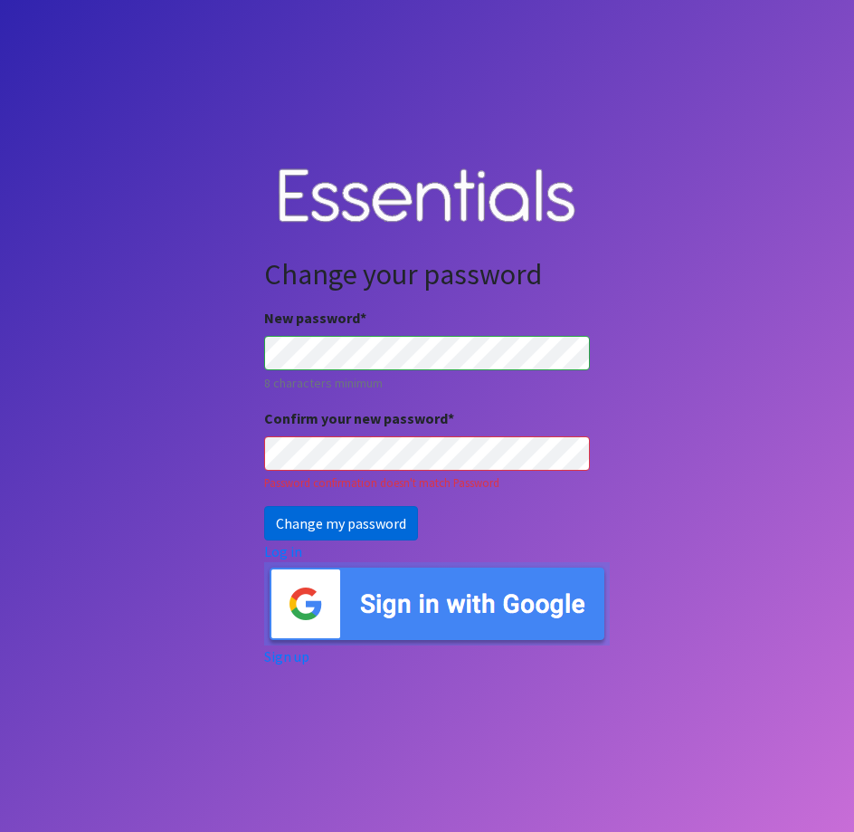  I want to click on a: Sign up, so click(287, 656).